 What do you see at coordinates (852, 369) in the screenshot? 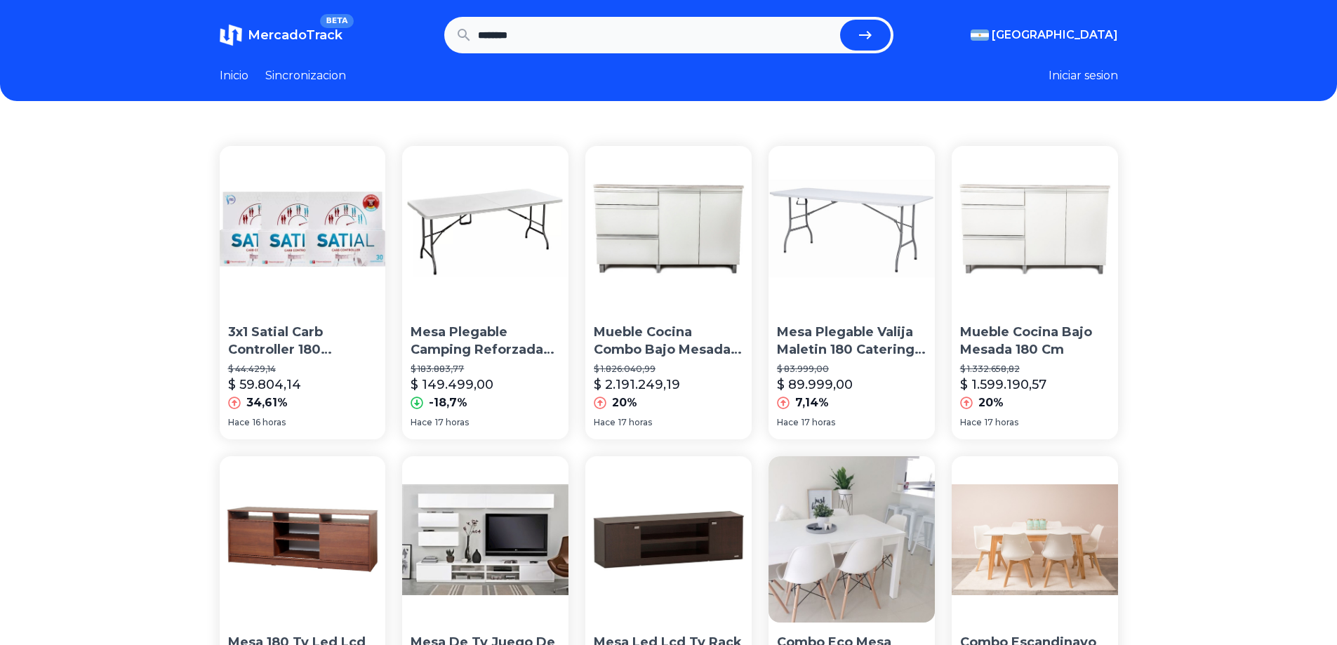
I see `p: $ 83.999,00` at bounding box center [852, 369].